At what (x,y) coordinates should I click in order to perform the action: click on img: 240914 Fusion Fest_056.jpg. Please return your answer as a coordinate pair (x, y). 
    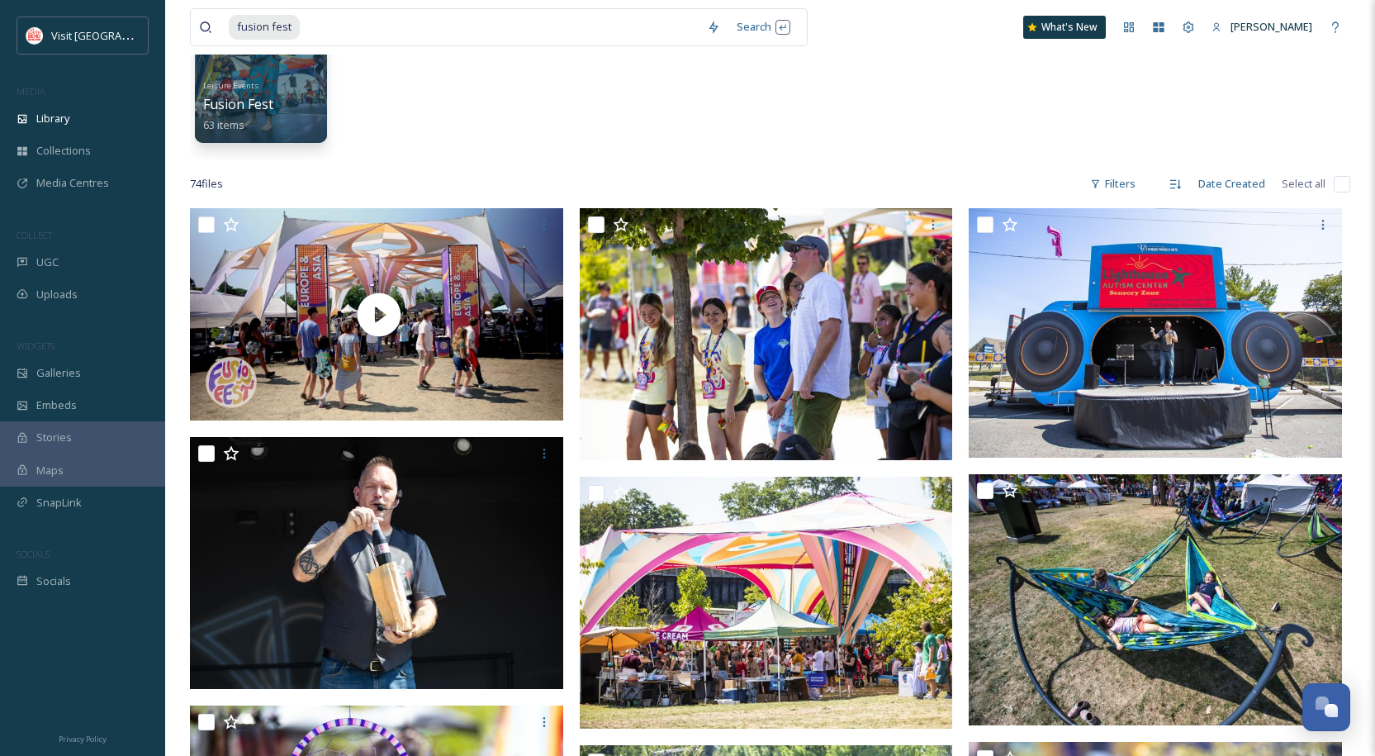
    Looking at the image, I should click on (768, 602).